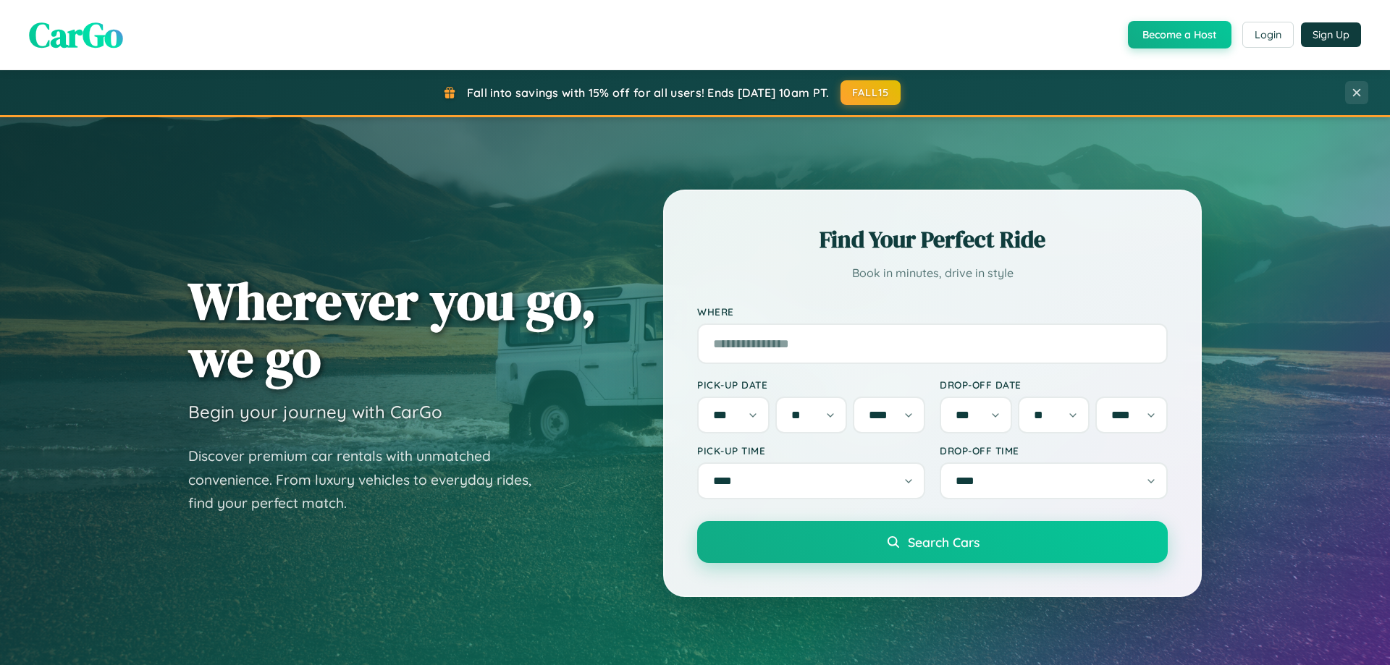  Describe the element at coordinates (943, 542) in the screenshot. I see `span: Search Cars` at that location.